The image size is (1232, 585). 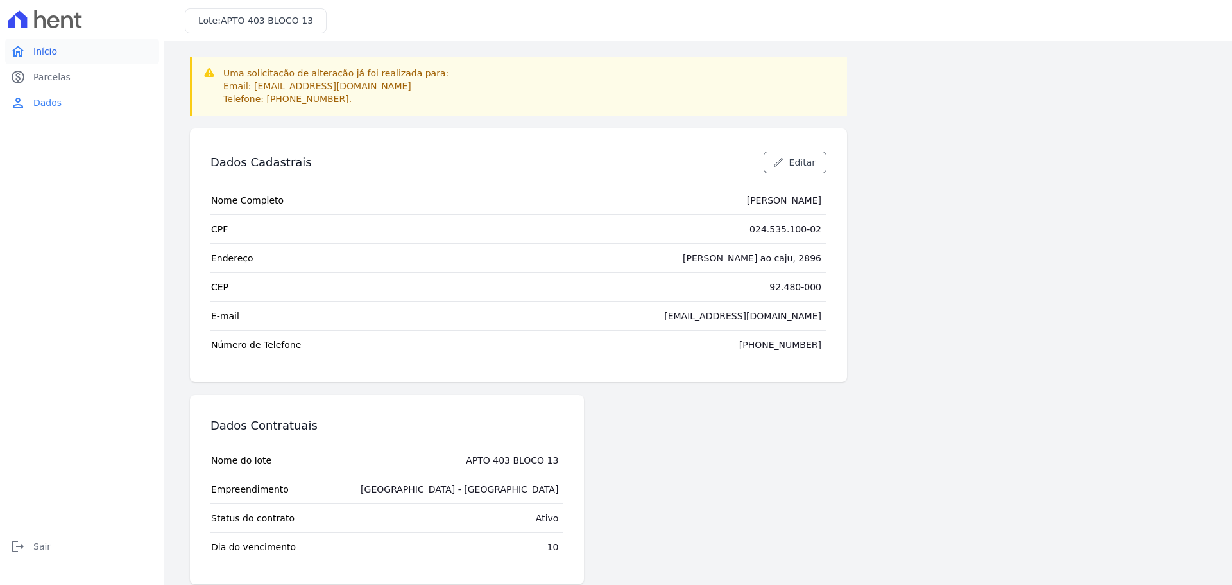 What do you see at coordinates (795, 162) in the screenshot?
I see `a: Editar` at bounding box center [795, 162].